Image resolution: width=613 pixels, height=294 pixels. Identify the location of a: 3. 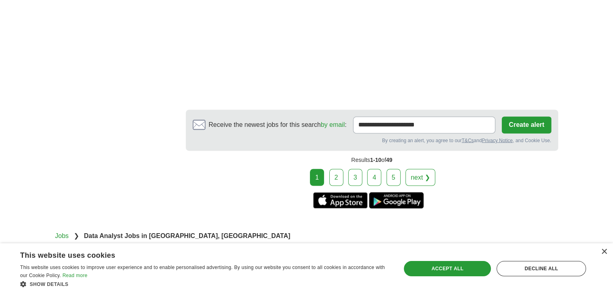
(355, 177).